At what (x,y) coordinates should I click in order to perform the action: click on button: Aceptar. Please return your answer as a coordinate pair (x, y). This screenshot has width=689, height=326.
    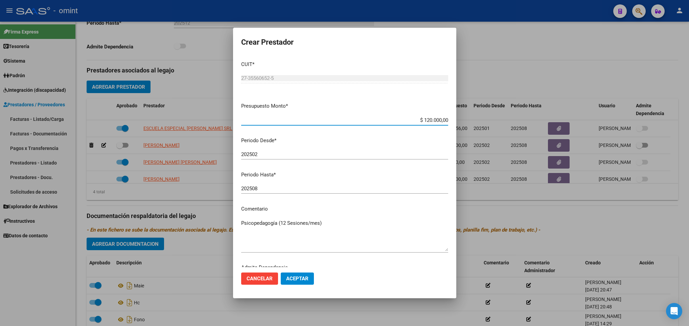
    Looking at the image, I should click on (297, 278).